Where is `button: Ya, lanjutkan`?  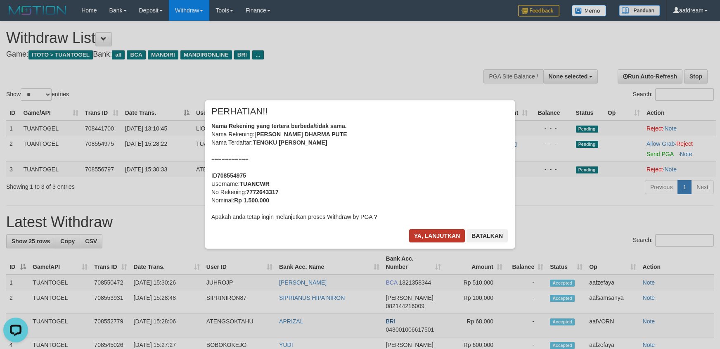 button: Ya, lanjutkan is located at coordinates (437, 236).